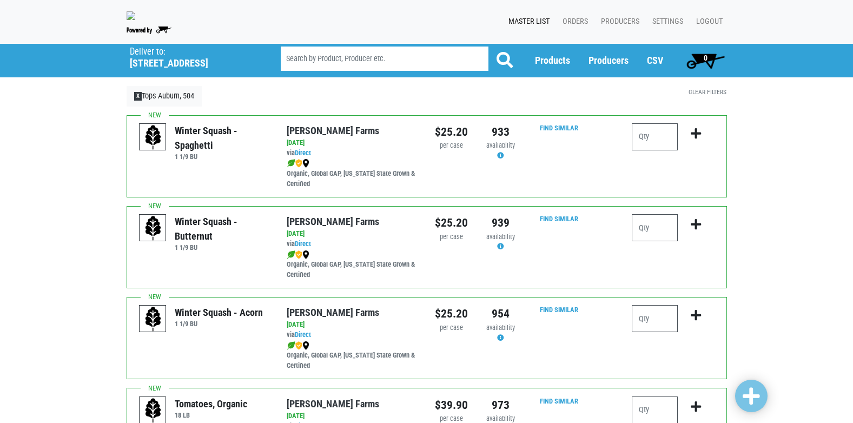  Describe the element at coordinates (138, 96) in the screenshot. I see `span: X` at that location.